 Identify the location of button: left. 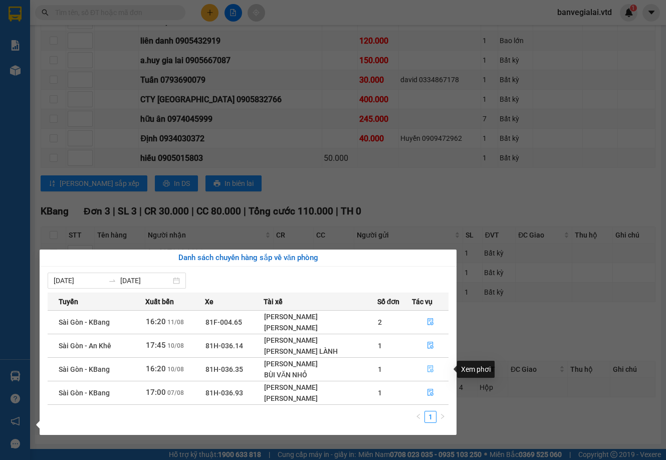
(418, 417).